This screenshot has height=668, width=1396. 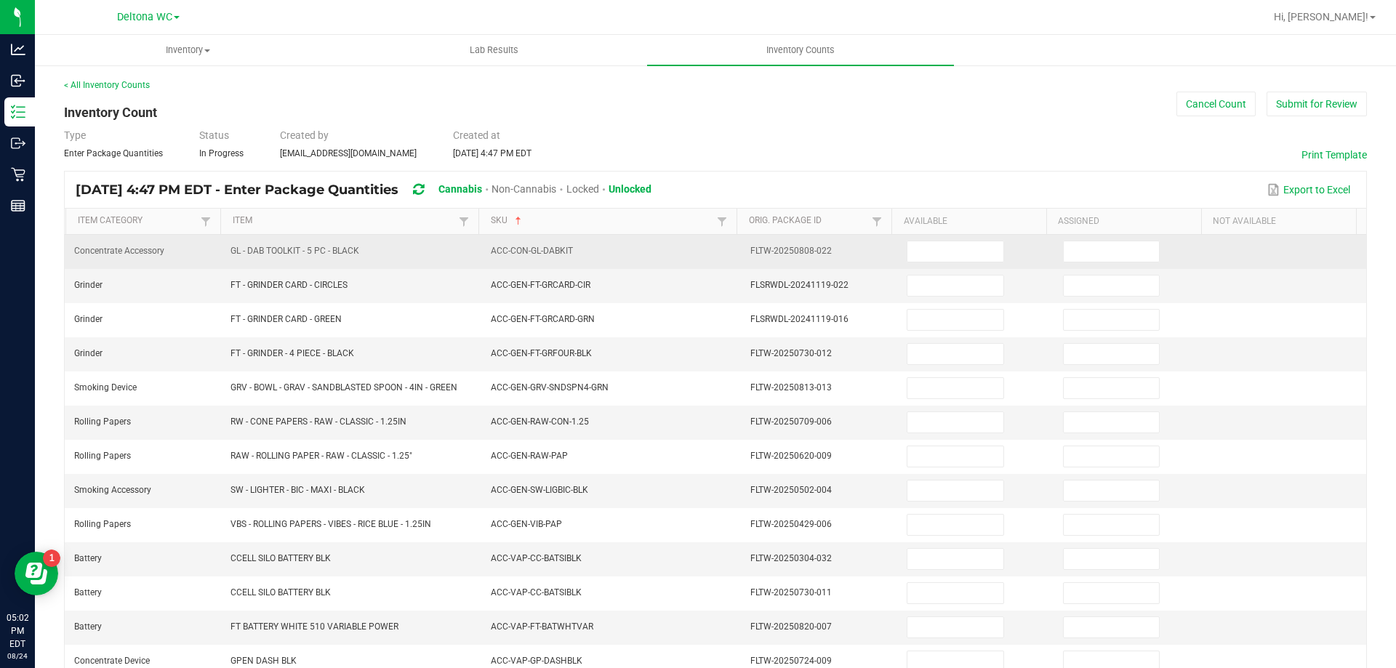 What do you see at coordinates (113, 153) in the screenshot?
I see `span: Enter Package Quantities` at bounding box center [113, 153].